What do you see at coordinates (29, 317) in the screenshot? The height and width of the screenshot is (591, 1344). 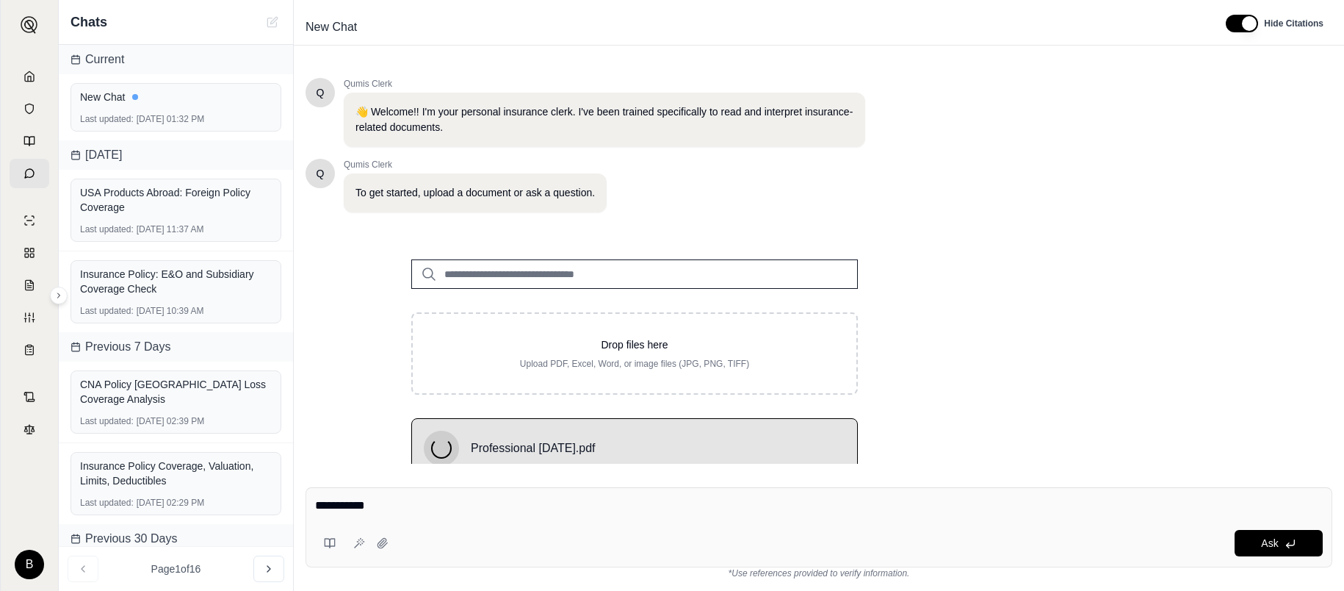 I see `a: Custom Report` at bounding box center [29, 317].